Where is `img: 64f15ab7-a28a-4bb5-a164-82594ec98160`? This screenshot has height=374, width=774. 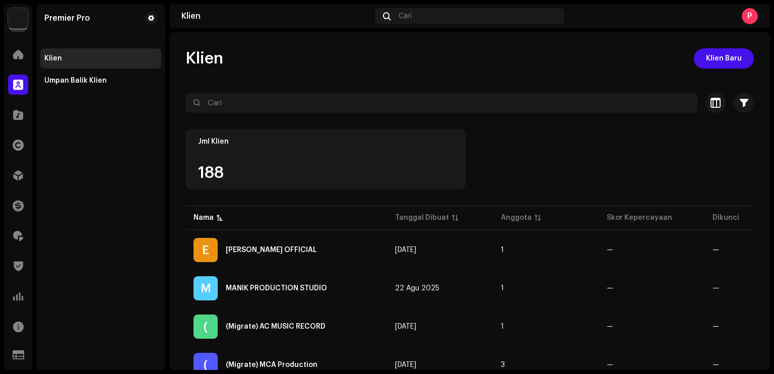
img: 64f15ab7-a28a-4bb5-a164-82594ec98160 is located at coordinates (18, 18).